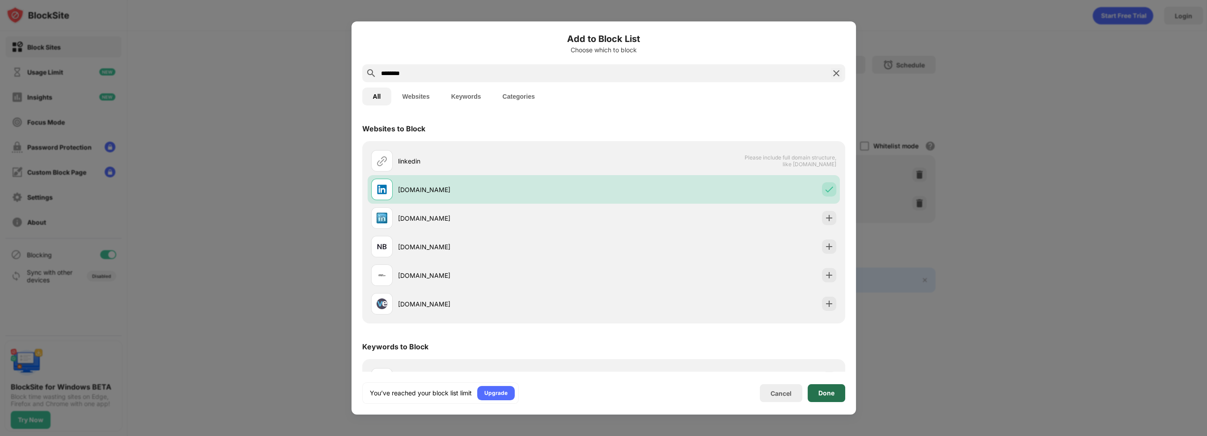 Image resolution: width=1207 pixels, height=436 pixels. Describe the element at coordinates (415, 97) in the screenshot. I see `button: Websites` at that location.